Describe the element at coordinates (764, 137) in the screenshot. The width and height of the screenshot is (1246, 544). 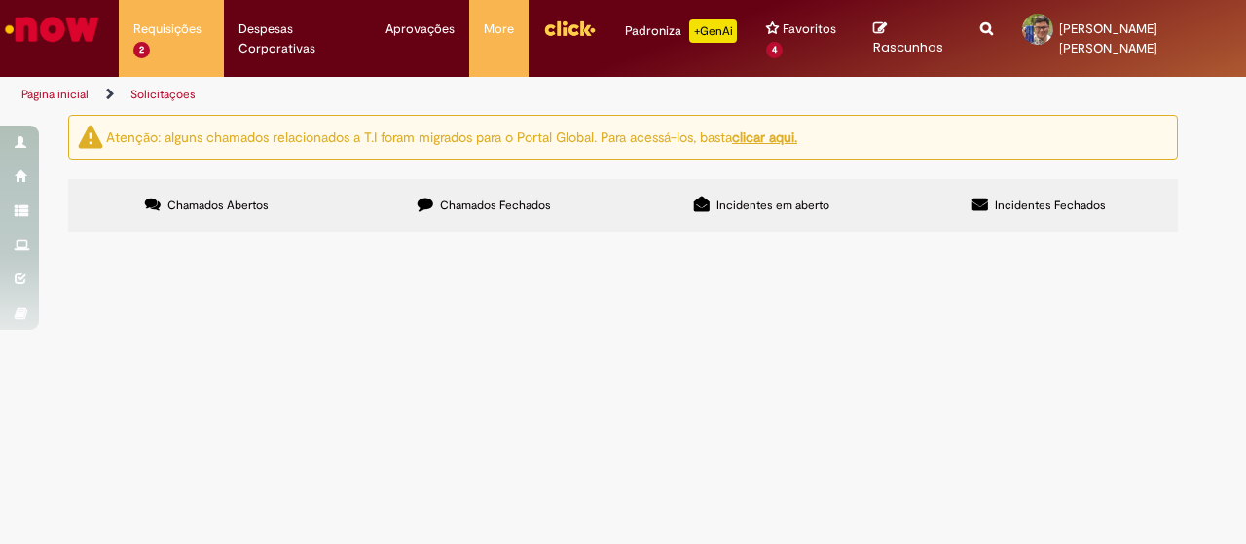
I see `a: clicar aqui.` at that location.